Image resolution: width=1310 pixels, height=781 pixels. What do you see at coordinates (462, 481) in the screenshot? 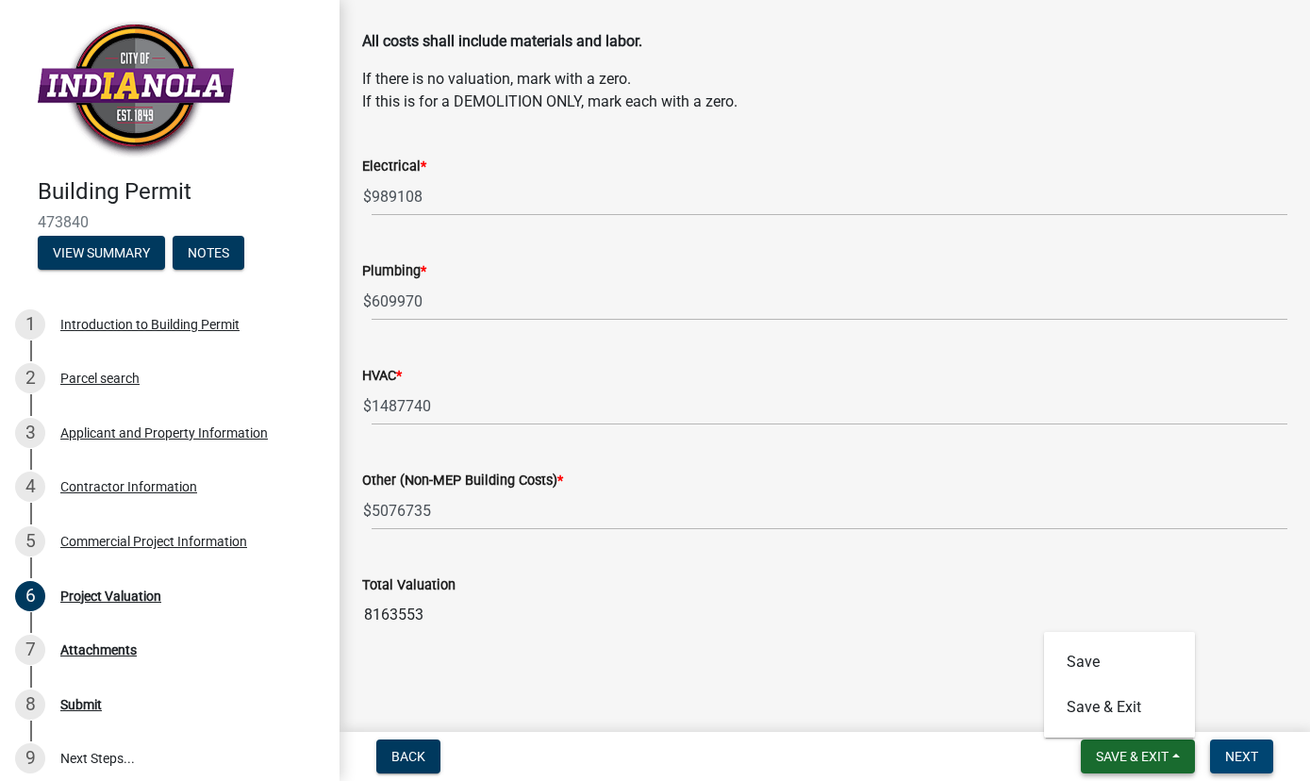
I see `label: Other (Non-MEP Building Costs)` at bounding box center [462, 481].